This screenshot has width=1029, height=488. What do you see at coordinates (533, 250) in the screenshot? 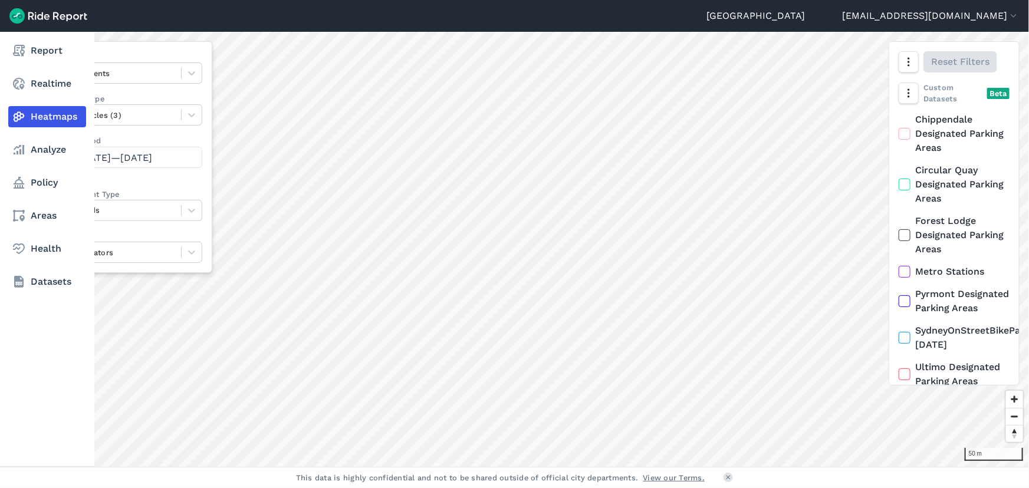
I see `canvas: Map` at bounding box center [533, 250].